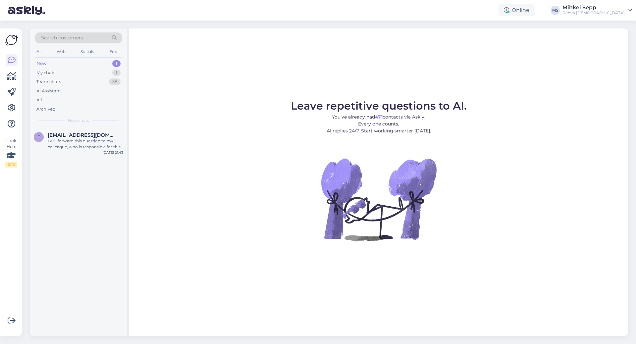  I want to click on div: Socials, so click(87, 52).